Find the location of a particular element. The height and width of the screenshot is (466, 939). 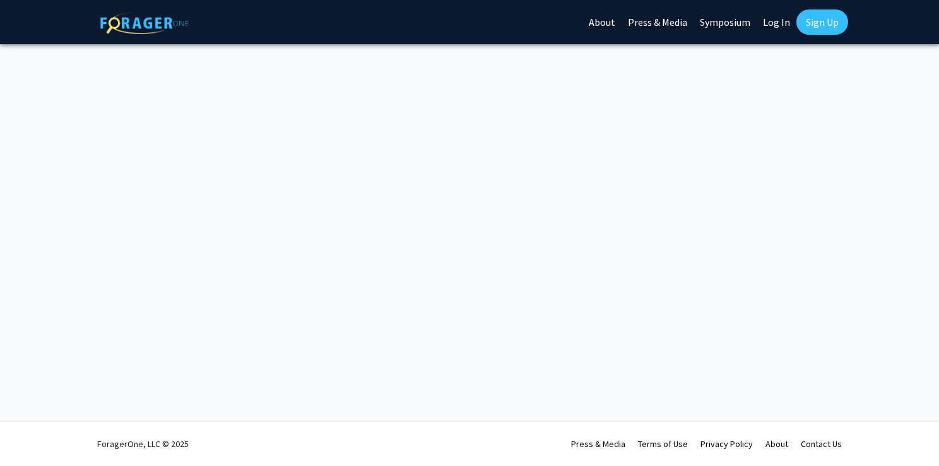

a: Sign Up is located at coordinates (822, 22).